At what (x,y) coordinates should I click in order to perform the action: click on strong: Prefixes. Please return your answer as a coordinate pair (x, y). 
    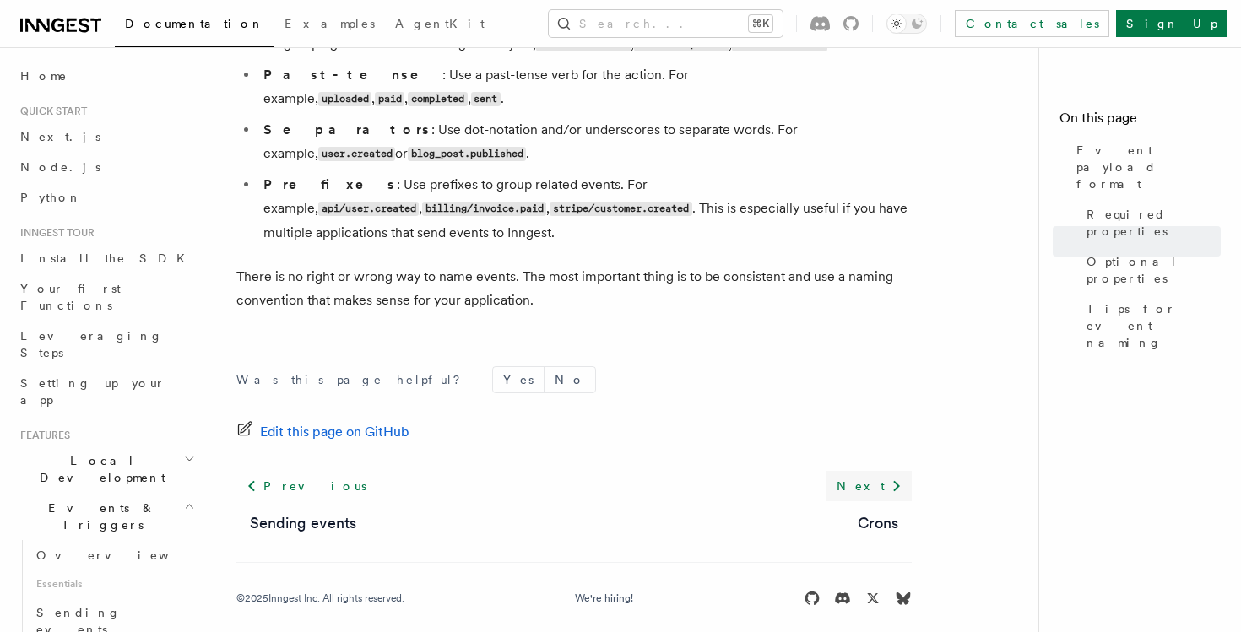
    Looking at the image, I should click on (330, 184).